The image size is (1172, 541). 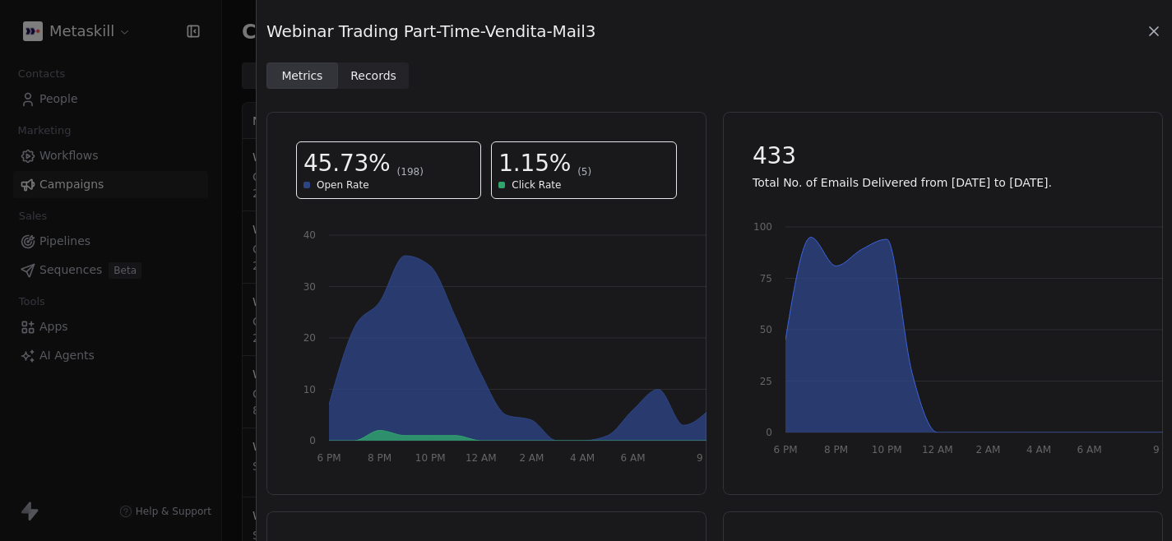 What do you see at coordinates (774, 156) in the screenshot?
I see `span: 433` at bounding box center [774, 156].